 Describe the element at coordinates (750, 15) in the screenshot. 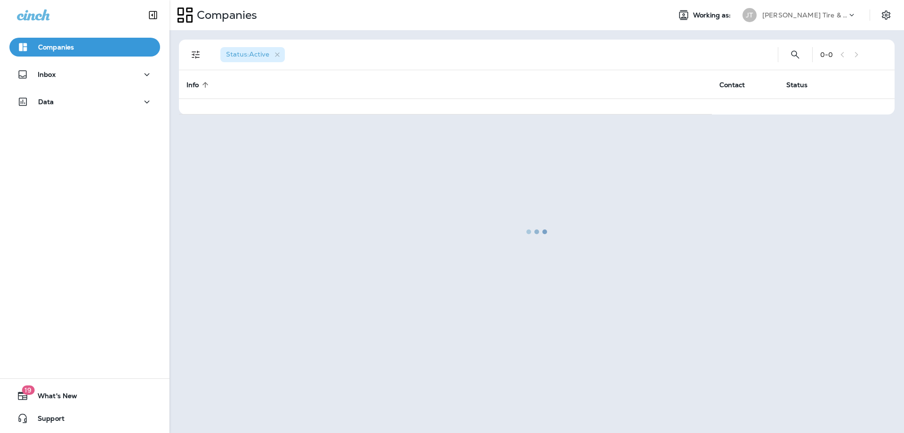

I see `div: JT` at that location.